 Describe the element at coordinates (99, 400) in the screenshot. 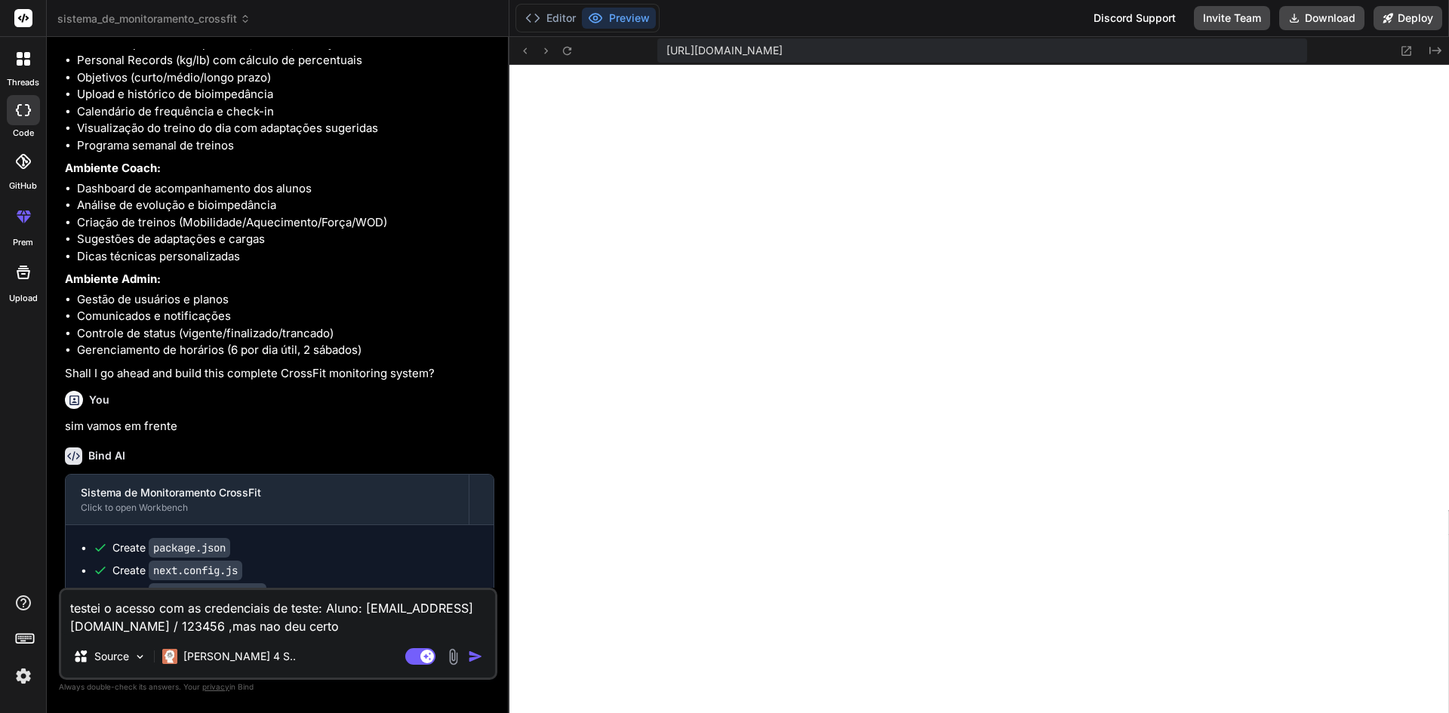

I see `h6: You` at that location.